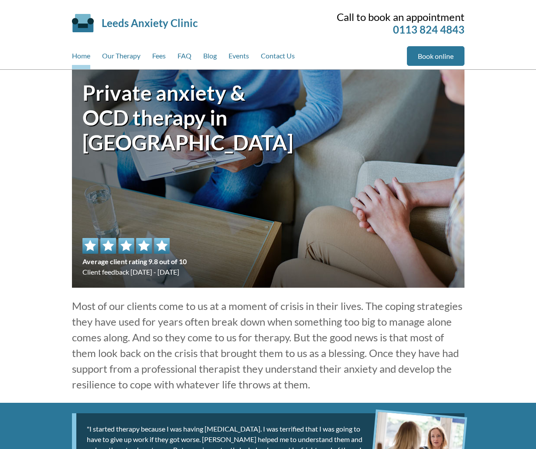 This screenshot has width=536, height=449. What do you see at coordinates (239, 58) in the screenshot?
I see `a: Events` at bounding box center [239, 58].